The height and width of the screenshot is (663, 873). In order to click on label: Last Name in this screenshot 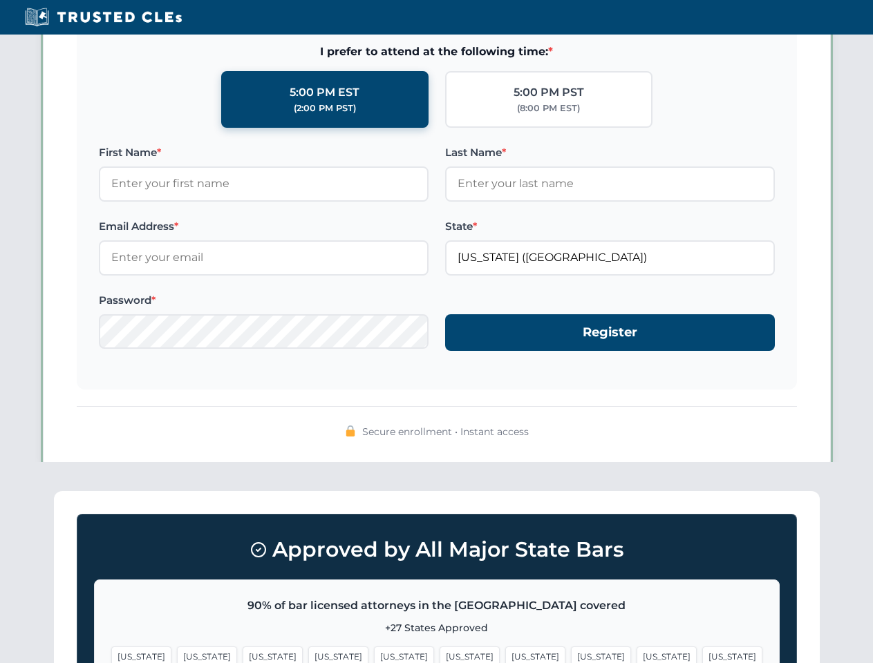, I will do `click(609, 153)`.